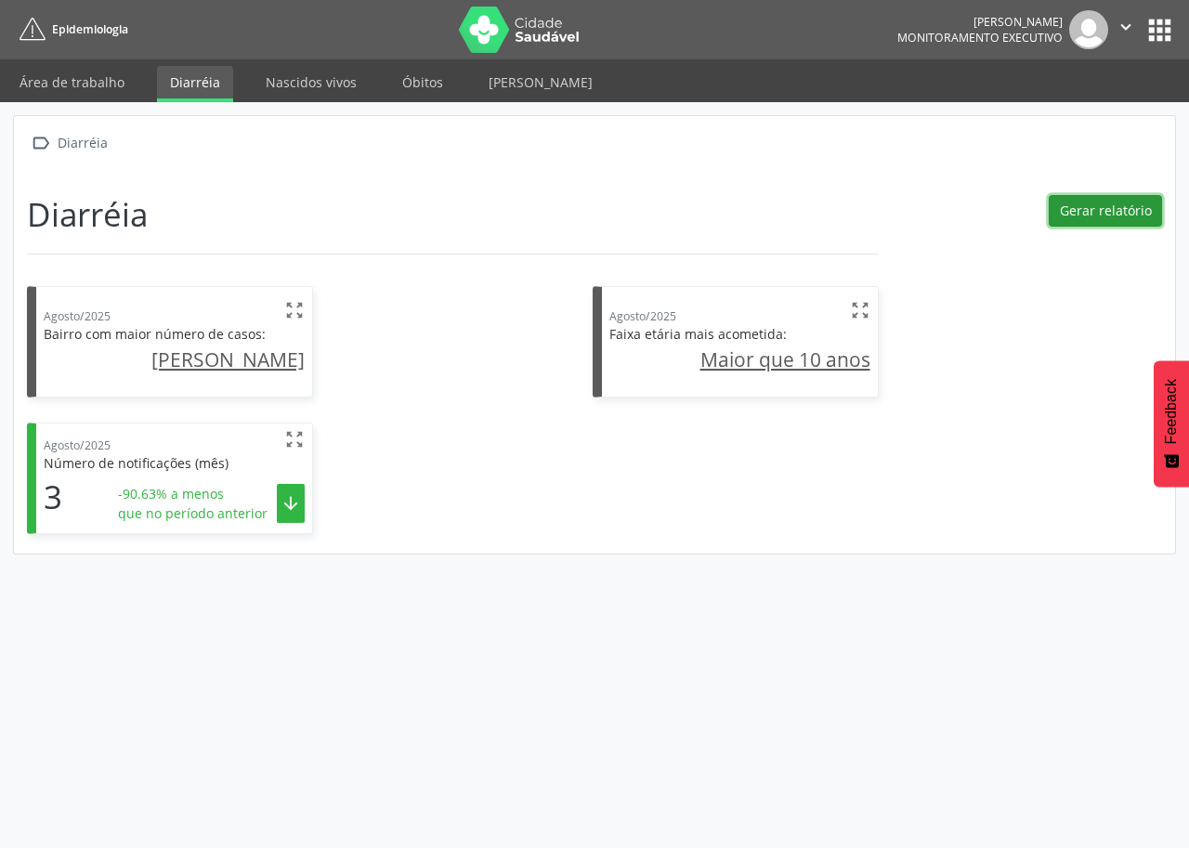 This screenshot has height=848, width=1189. What do you see at coordinates (90, 29) in the screenshot?
I see `span: Epidemiologia` at bounding box center [90, 29].